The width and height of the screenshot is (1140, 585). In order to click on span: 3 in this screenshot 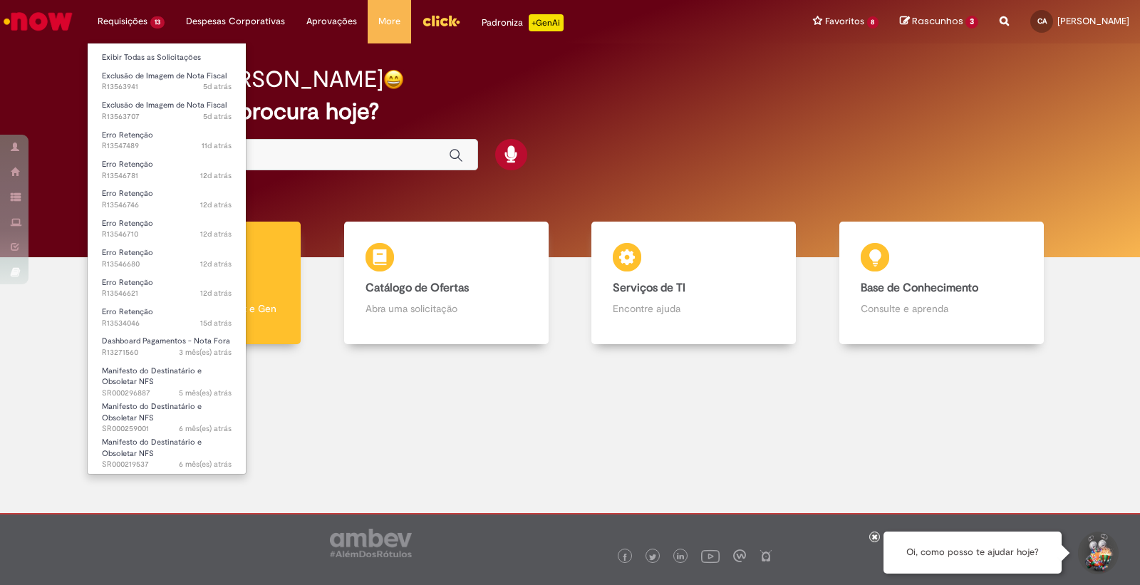, I will do `click(972, 22)`.